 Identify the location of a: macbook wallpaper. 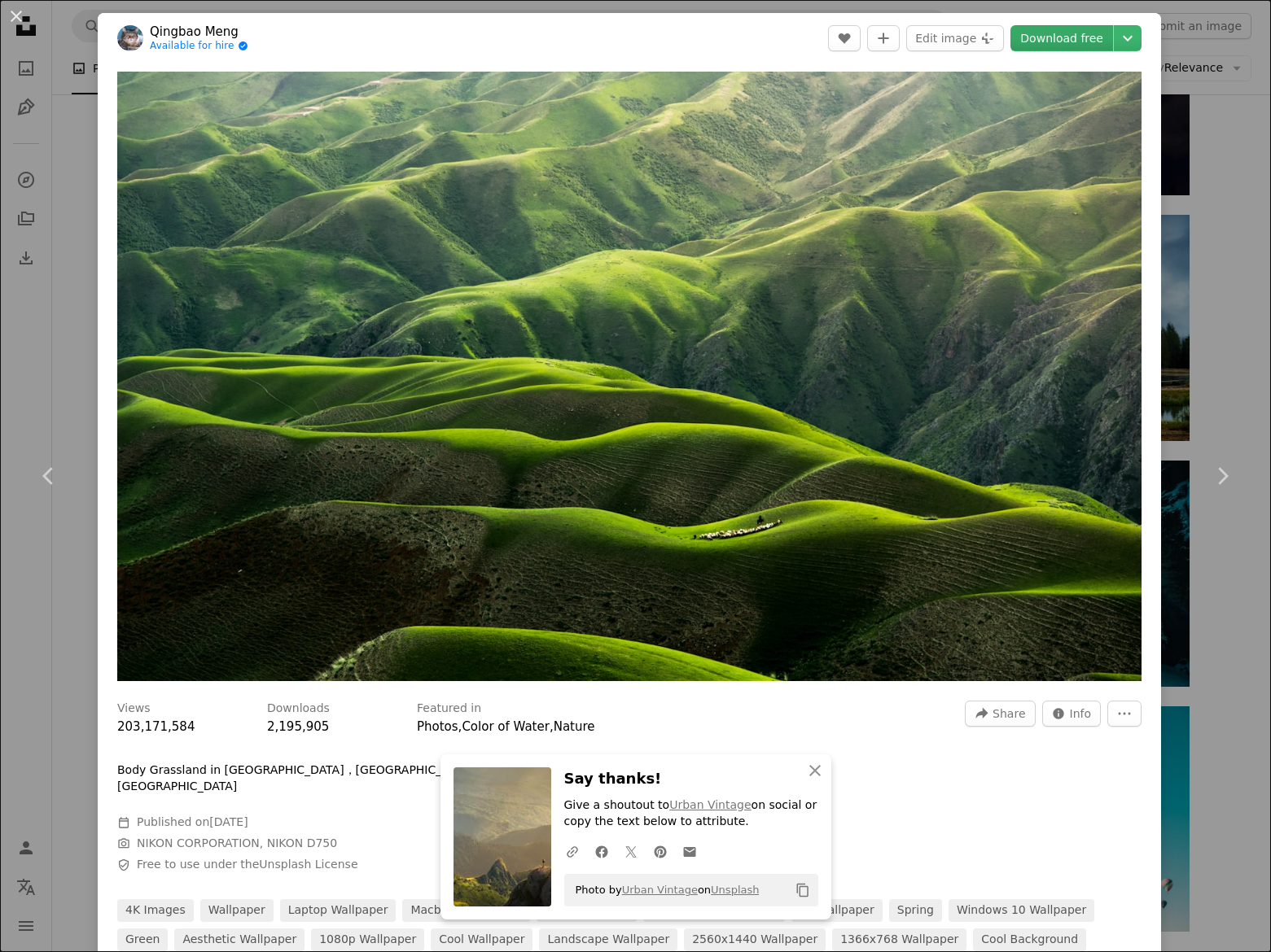
(466, 911).